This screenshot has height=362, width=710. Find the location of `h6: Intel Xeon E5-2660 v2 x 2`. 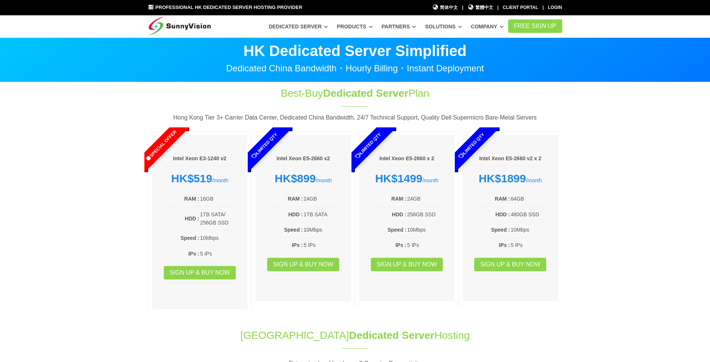

h6: Intel Xeon E5-2660 v2 x 2 is located at coordinates (510, 159).